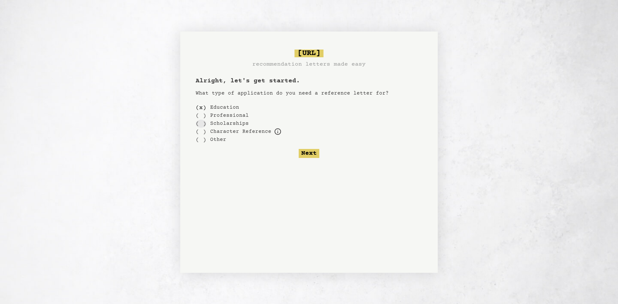 Image resolution: width=618 pixels, height=304 pixels. Describe the element at coordinates (230, 116) in the screenshot. I see `label: Professional` at that location.